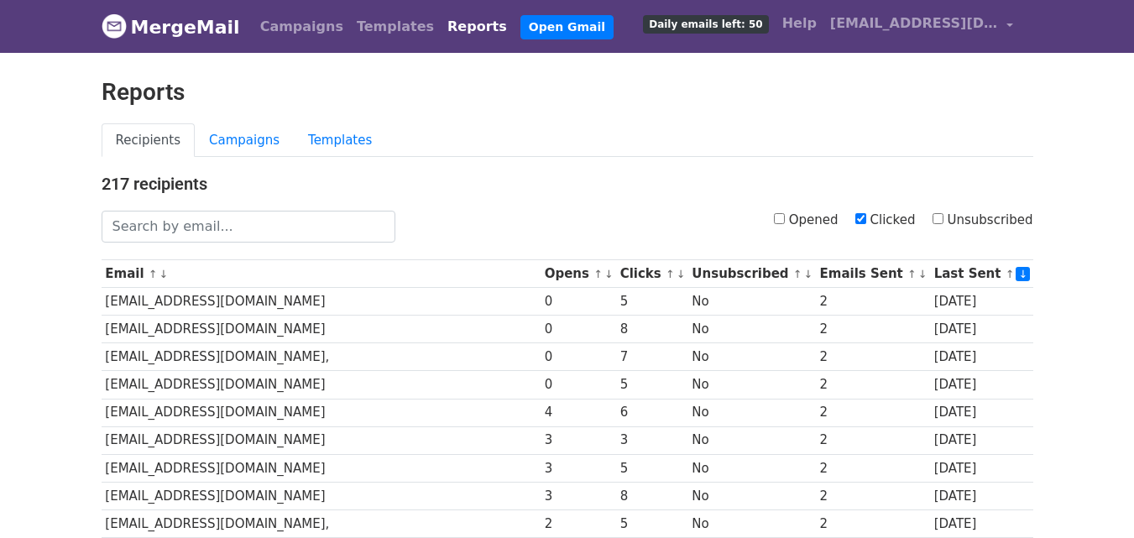 Image resolution: width=1134 pixels, height=538 pixels. Describe the element at coordinates (705, 24) in the screenshot. I see `span: Daily emails left: 50` at that location.